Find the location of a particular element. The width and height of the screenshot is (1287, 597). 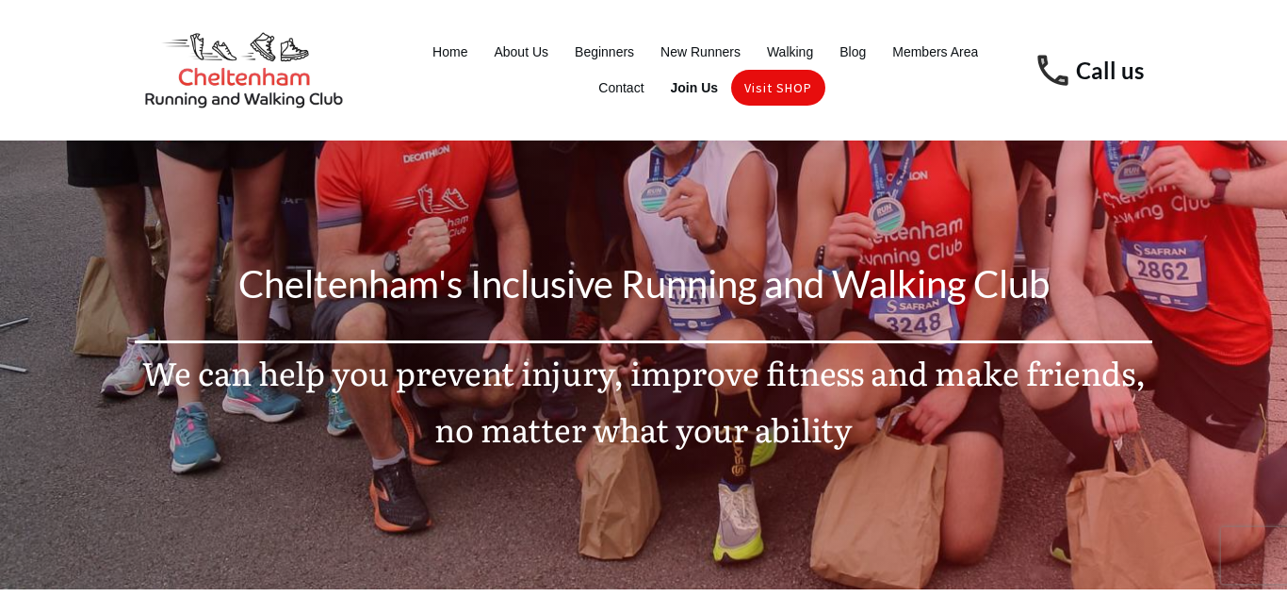

a: Beginners is located at coordinates (604, 52).